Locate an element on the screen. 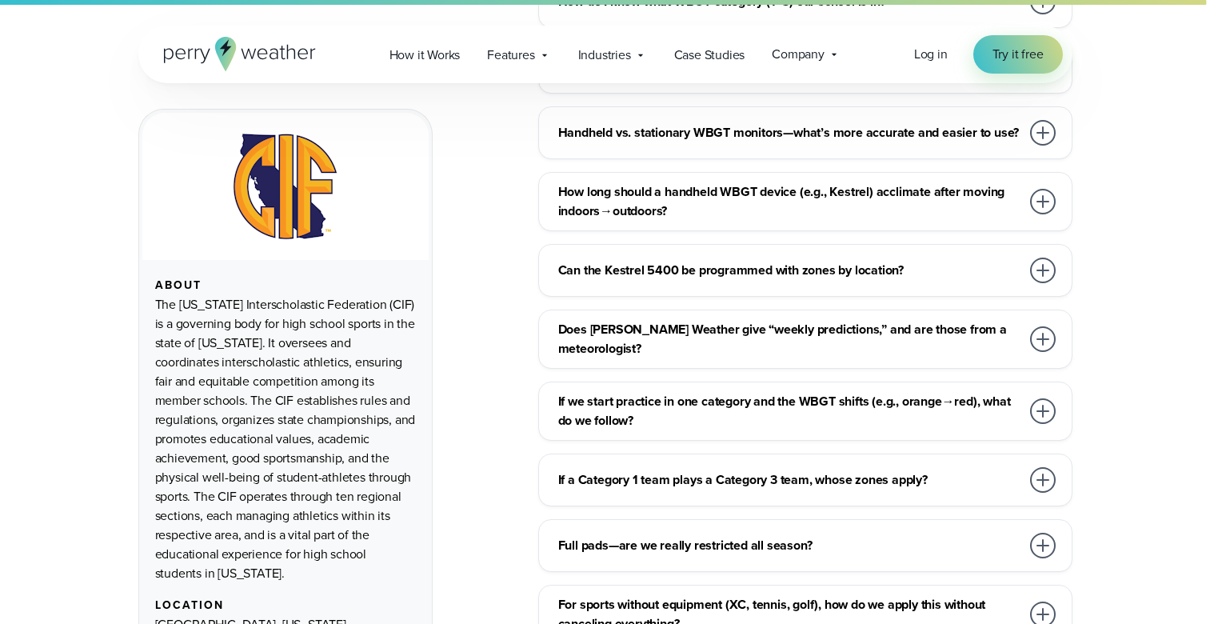 The height and width of the screenshot is (624, 1210). span: How it Works is located at coordinates (425, 55).